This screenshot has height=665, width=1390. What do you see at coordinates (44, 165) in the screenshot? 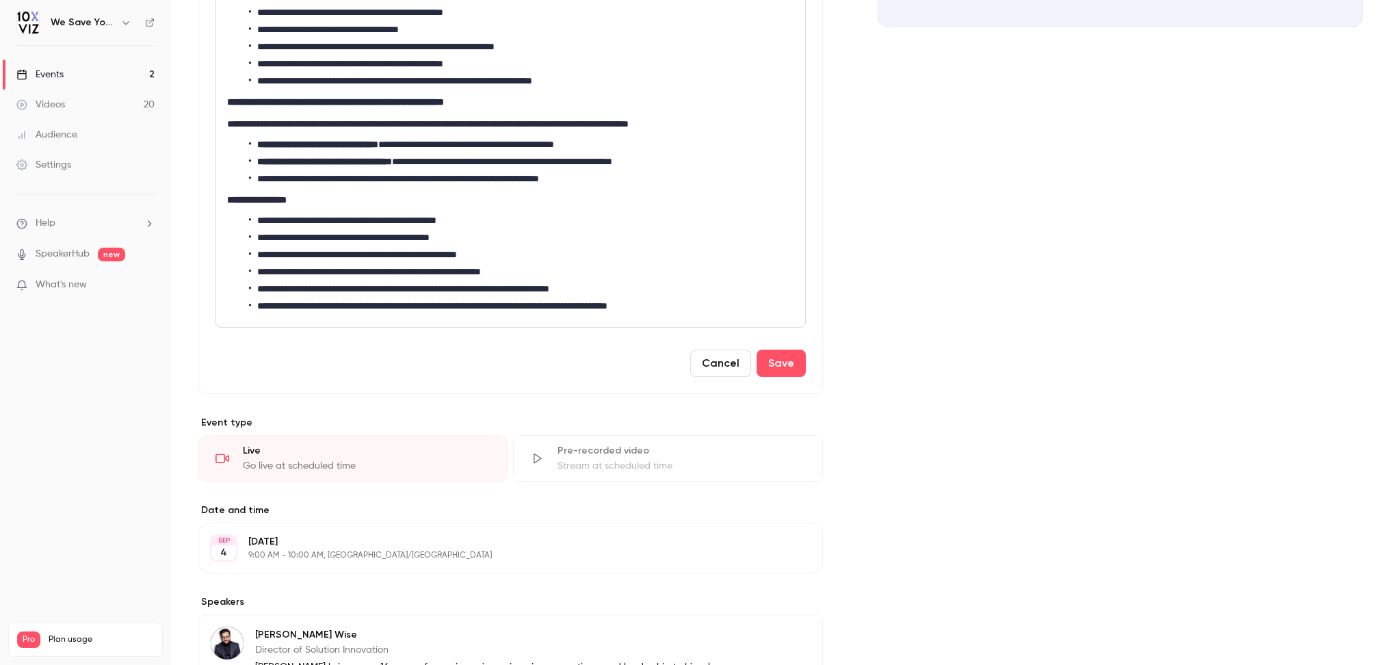
I see `div: Settings` at bounding box center [44, 165].